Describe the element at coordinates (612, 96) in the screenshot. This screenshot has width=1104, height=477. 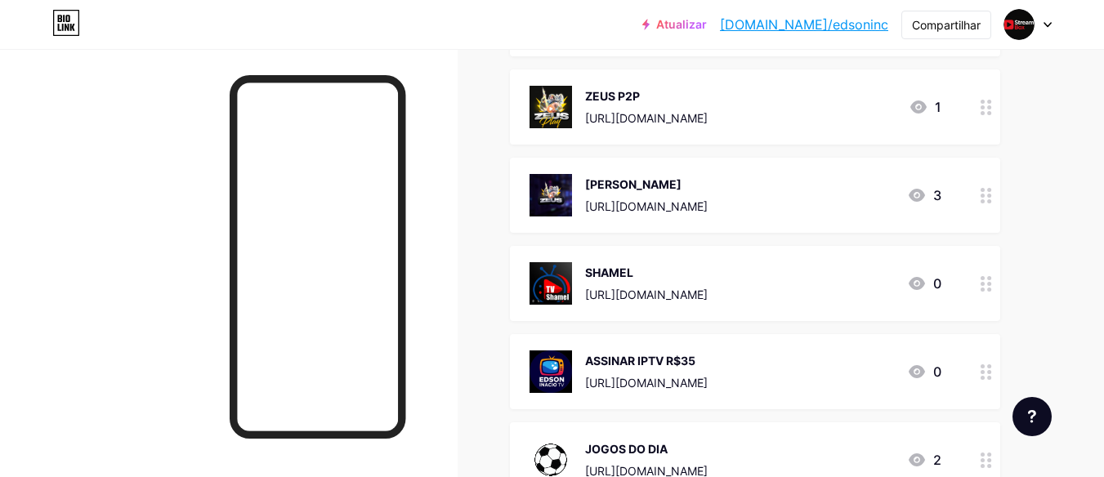
I see `font: ZEUS P2P` at that location.